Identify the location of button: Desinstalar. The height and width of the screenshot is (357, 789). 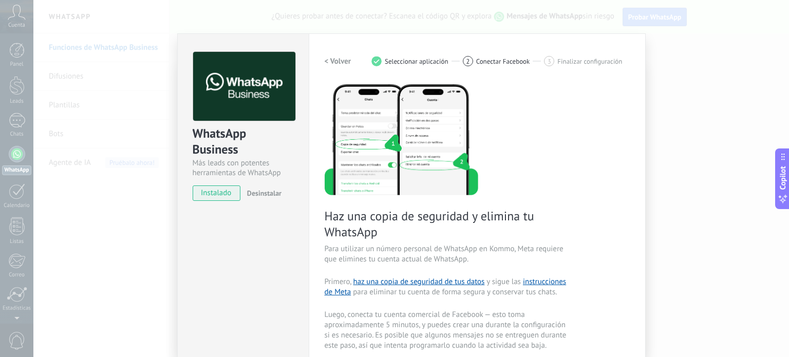
(262, 193).